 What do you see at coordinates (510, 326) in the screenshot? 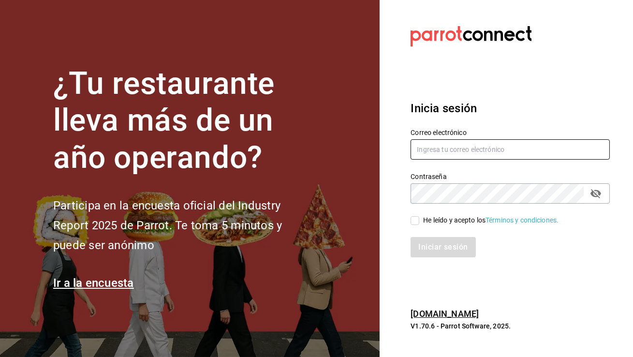
I see `p: V1.70.6 - Parrot Software, 2025.` at bounding box center [510, 326].